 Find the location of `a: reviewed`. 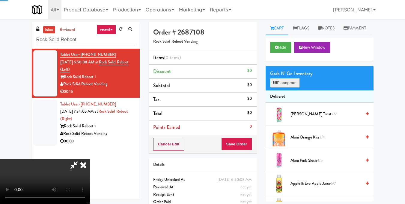

a: reviewed is located at coordinates (68, 30).